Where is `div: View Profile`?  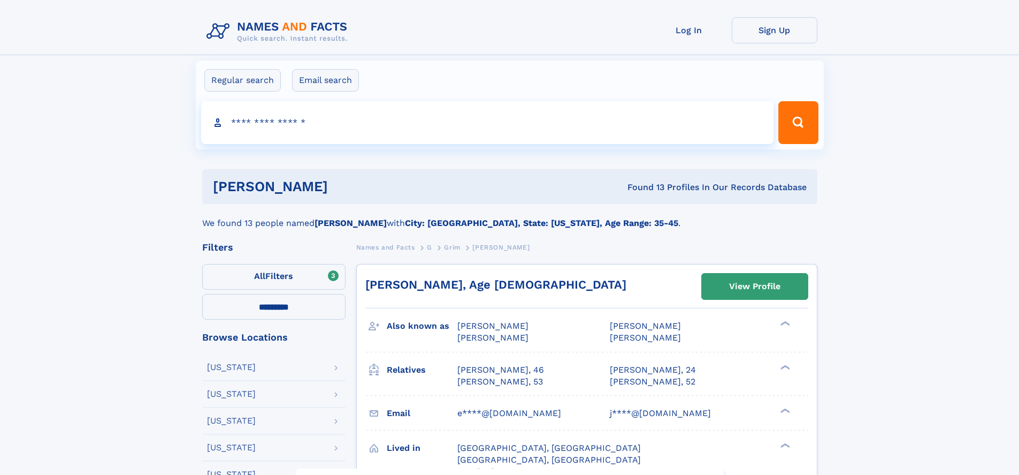
div: View Profile is located at coordinates (755, 286).